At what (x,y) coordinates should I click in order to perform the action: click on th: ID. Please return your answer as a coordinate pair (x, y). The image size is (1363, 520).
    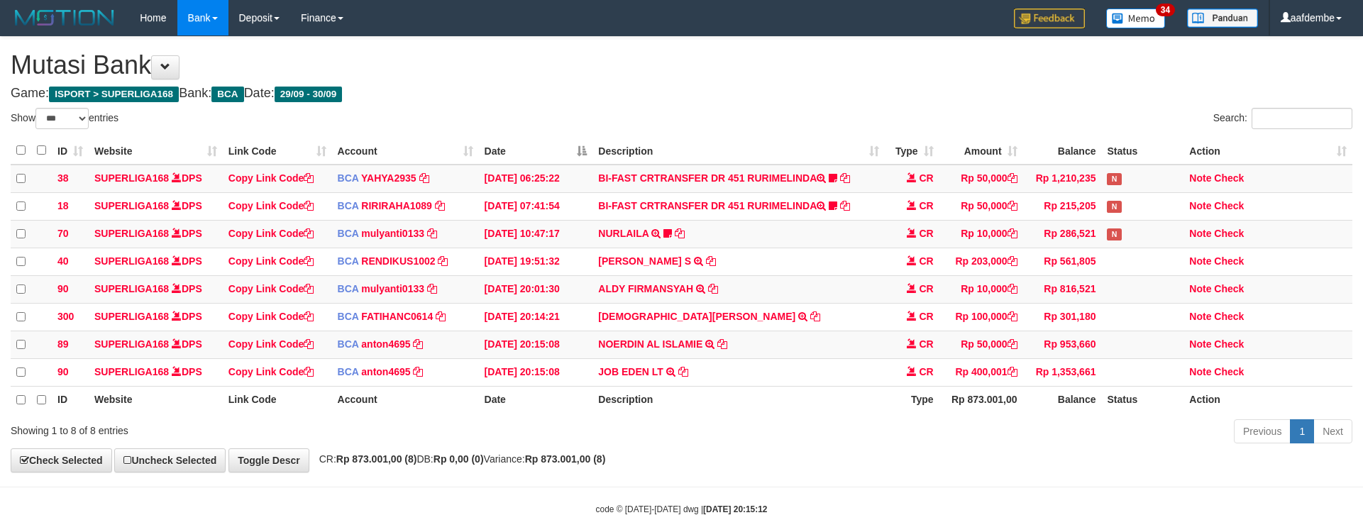
    Looking at the image, I should click on (70, 399).